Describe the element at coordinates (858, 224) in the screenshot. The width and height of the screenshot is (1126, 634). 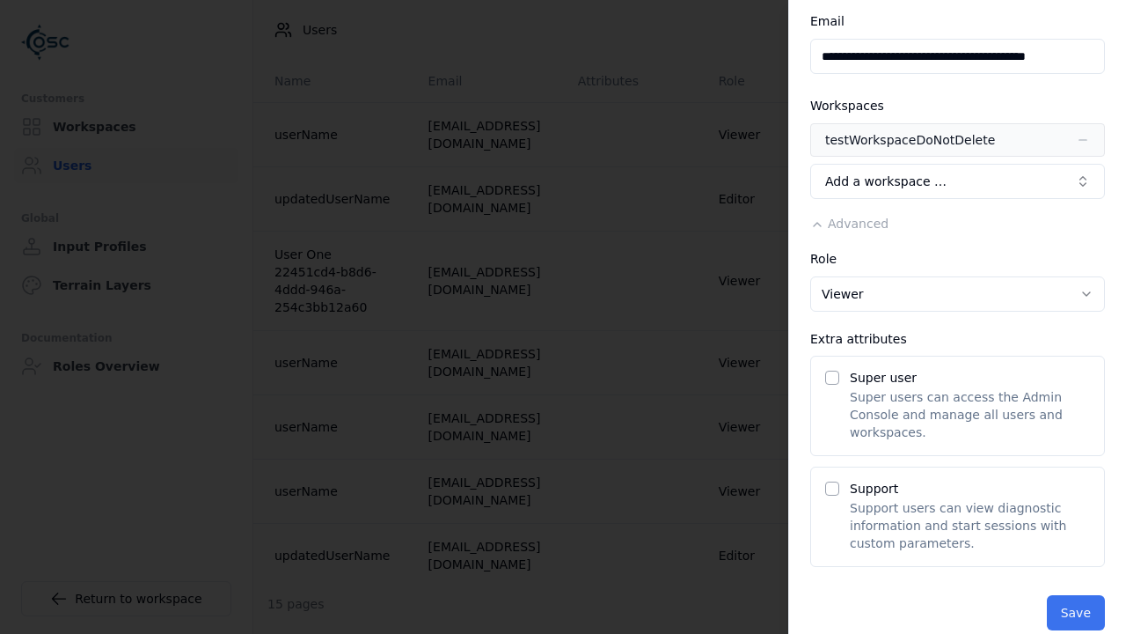
I see `span: Advanced` at that location.